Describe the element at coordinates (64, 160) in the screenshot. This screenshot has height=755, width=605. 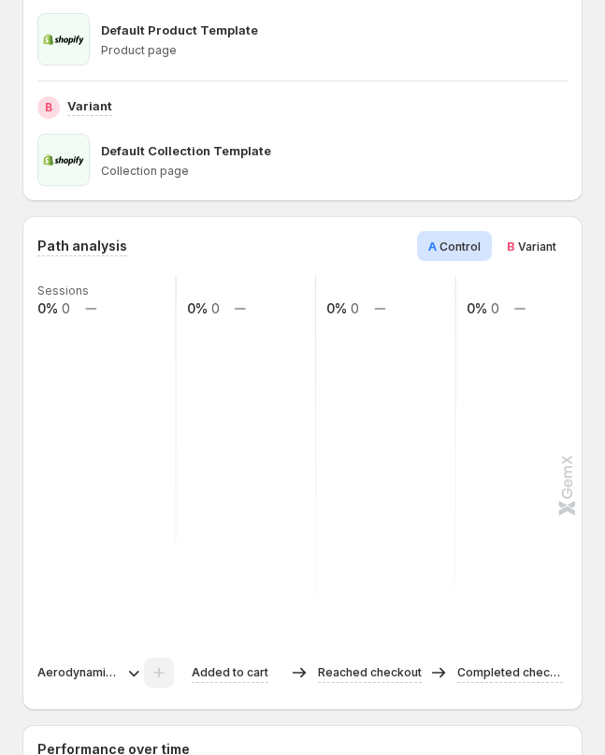
I see `img: Default Collection Template` at that location.